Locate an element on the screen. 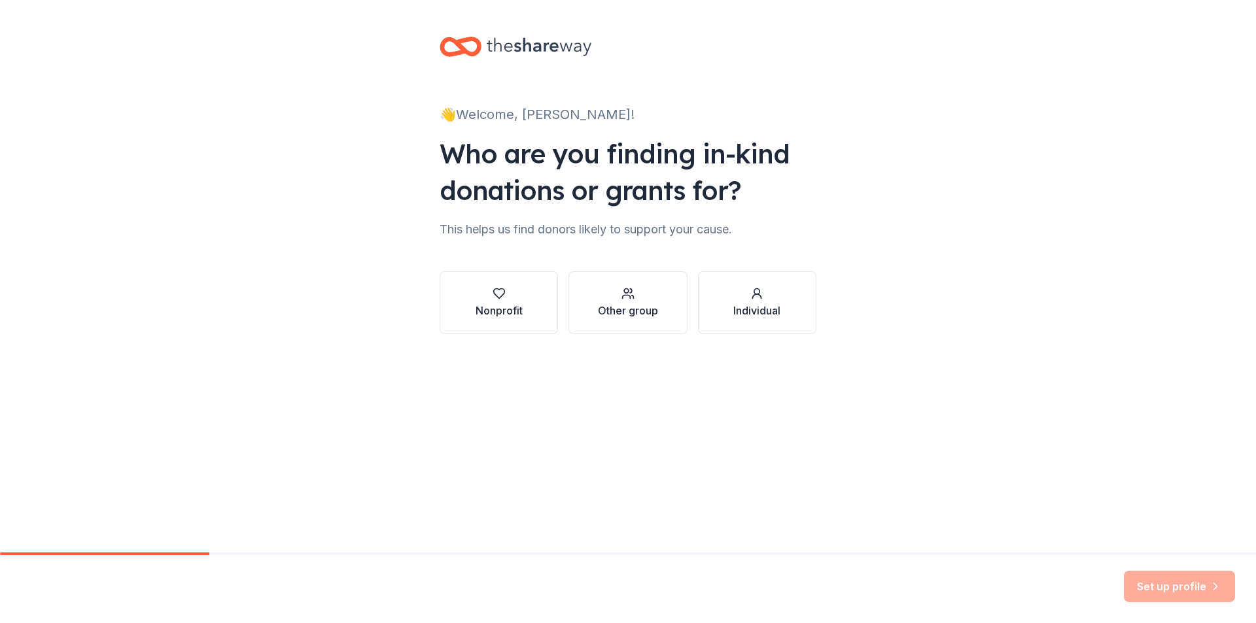 The height and width of the screenshot is (623, 1256). div: Individual is located at coordinates (757, 311).